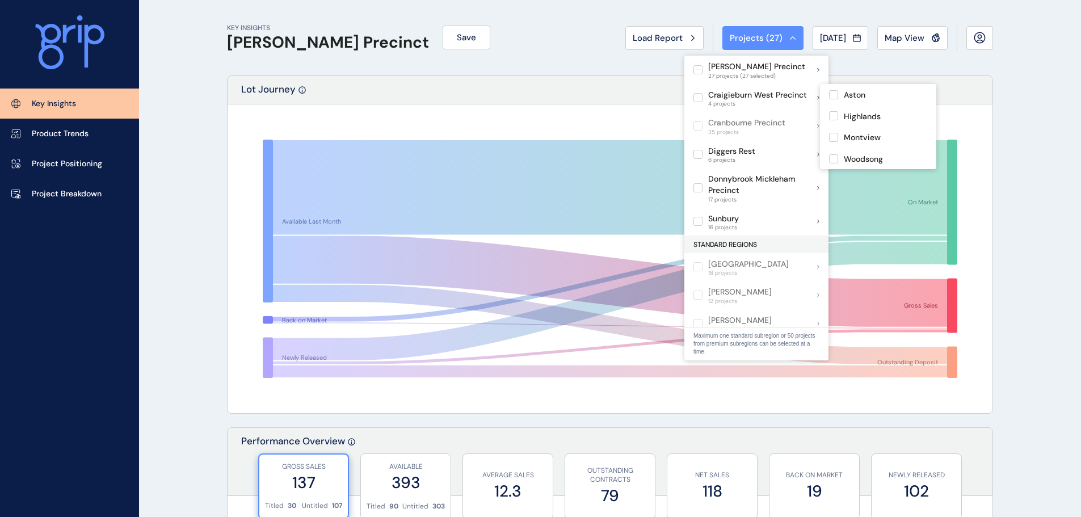 This screenshot has width=1081, height=517. What do you see at coordinates (905, 38) in the screenshot?
I see `span: Map View` at bounding box center [905, 38].